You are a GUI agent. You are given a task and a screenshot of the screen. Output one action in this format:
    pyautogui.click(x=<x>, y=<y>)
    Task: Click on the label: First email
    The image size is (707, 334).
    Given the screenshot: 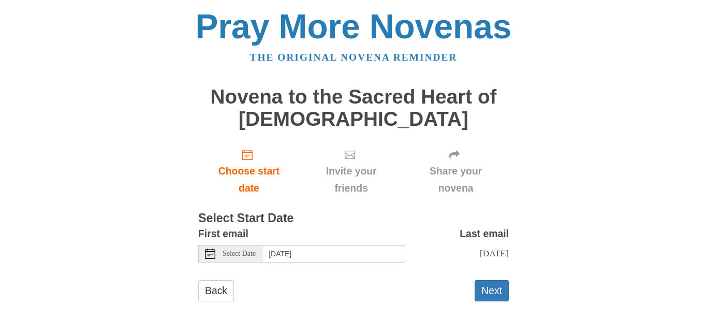 What is the action you would take?
    pyautogui.click(x=223, y=233)
    